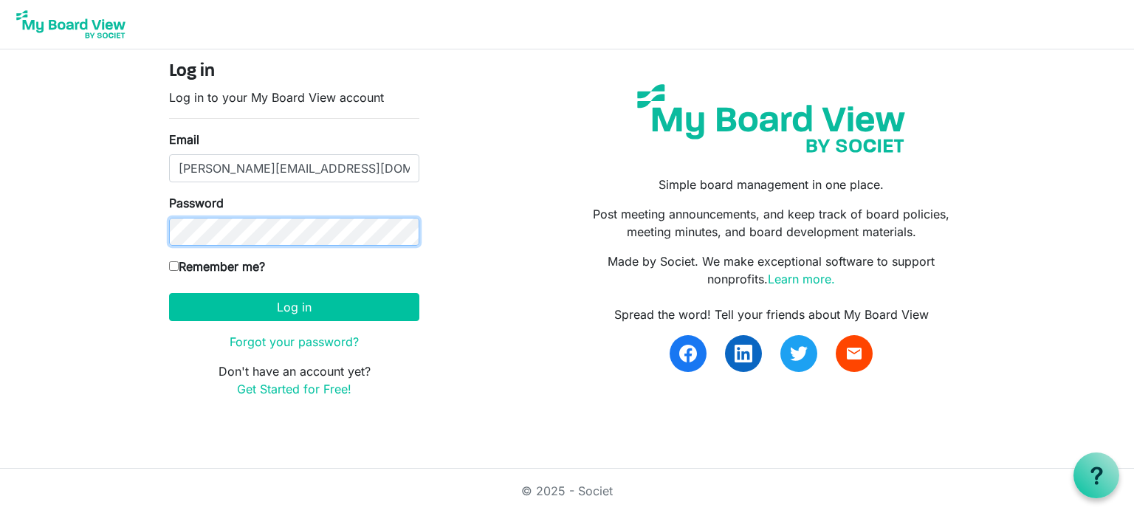 This screenshot has height=513, width=1134. I want to click on h4: Log in, so click(294, 72).